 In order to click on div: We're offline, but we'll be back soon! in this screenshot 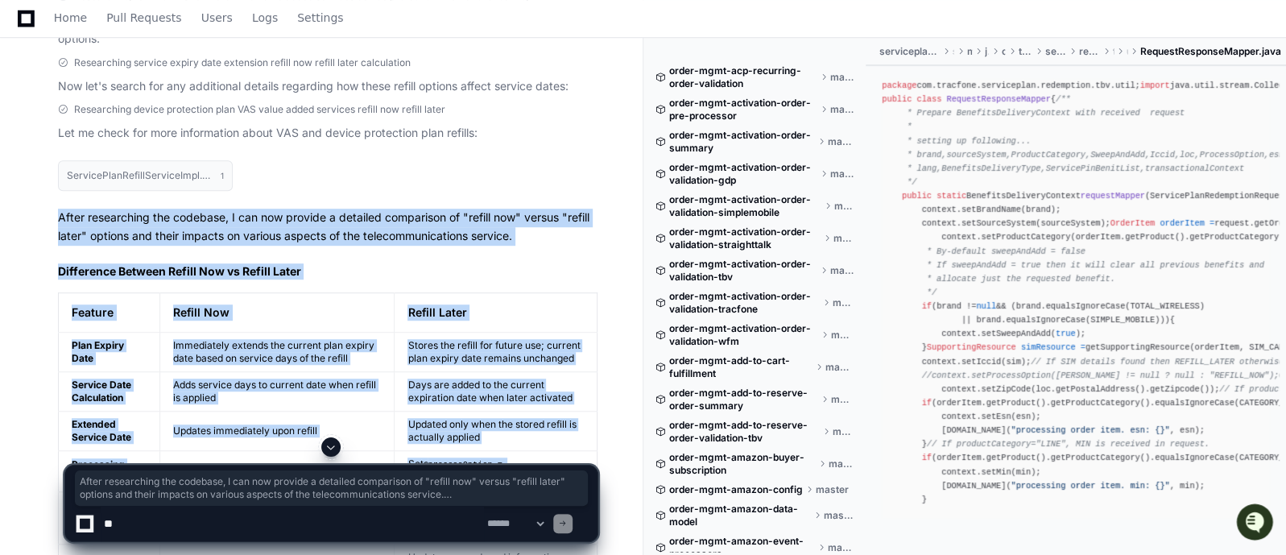, I will do `click(144, 143)`.